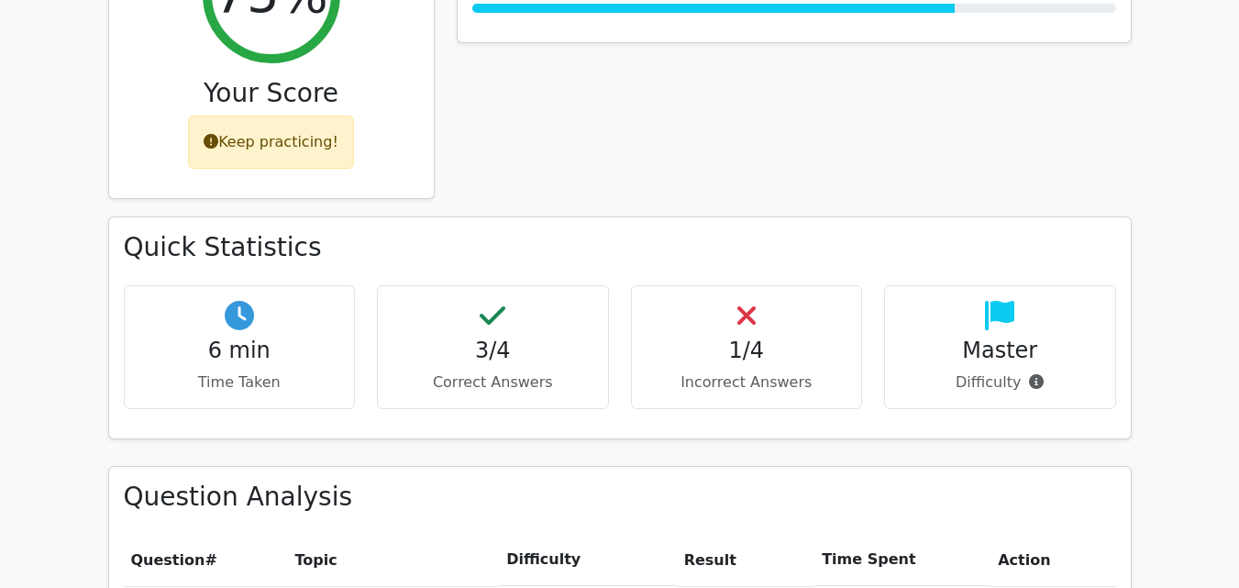  Describe the element at coordinates (270, 142) in the screenshot. I see `div: Keep practicing!` at that location.